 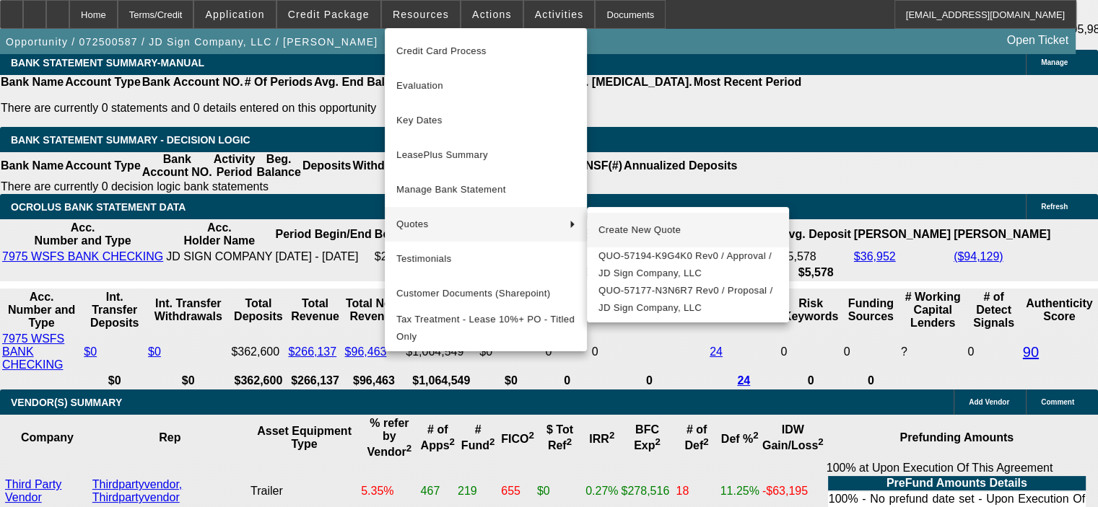 What do you see at coordinates (486, 190) in the screenshot?
I see `span: Manage Bank Statement` at bounding box center [486, 190].